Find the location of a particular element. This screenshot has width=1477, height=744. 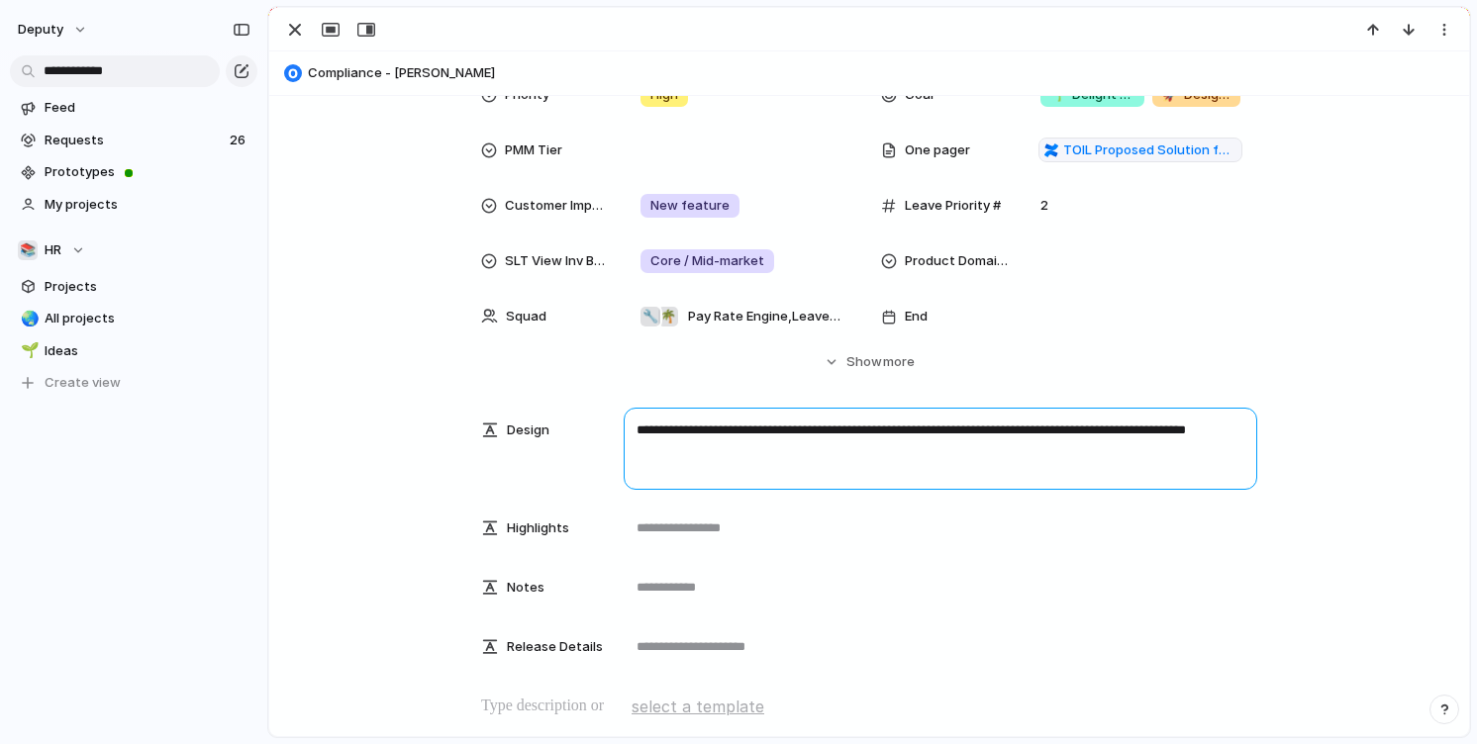

span: Release Details is located at coordinates (554, 647).